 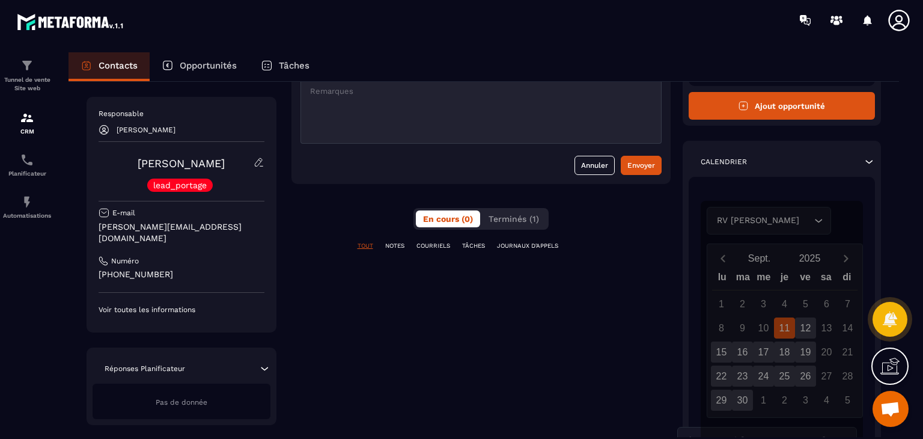 I want to click on div: Envoyer, so click(x=641, y=165).